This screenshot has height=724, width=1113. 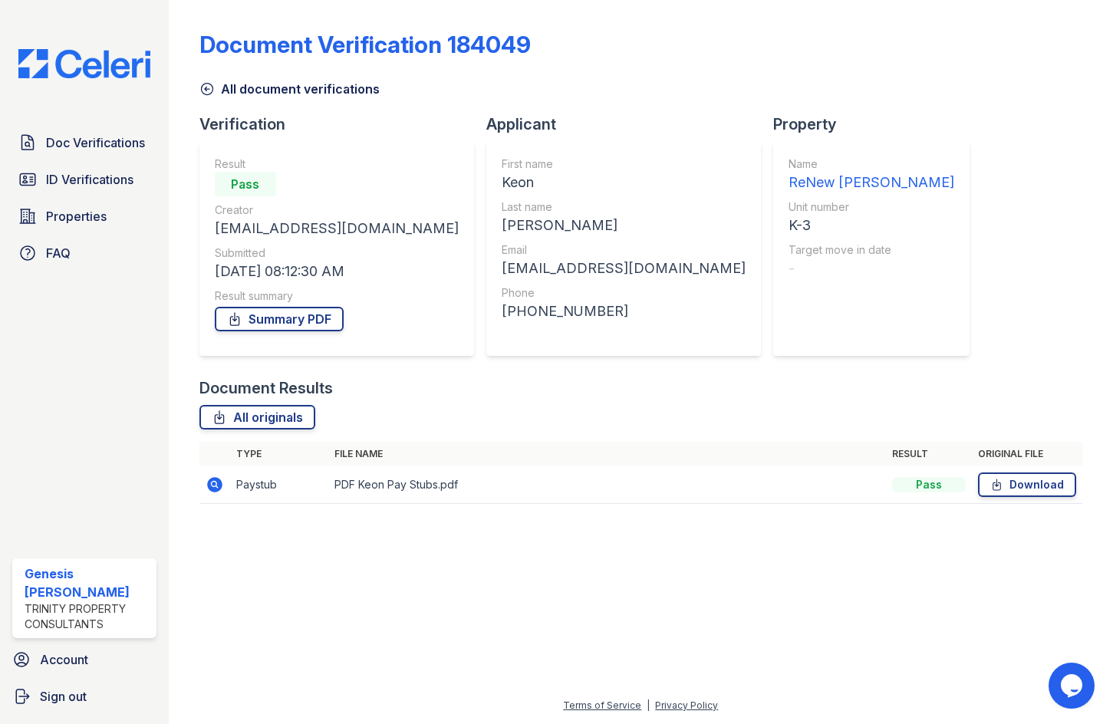 What do you see at coordinates (1027, 454) in the screenshot?
I see `th: Original file` at bounding box center [1027, 454].